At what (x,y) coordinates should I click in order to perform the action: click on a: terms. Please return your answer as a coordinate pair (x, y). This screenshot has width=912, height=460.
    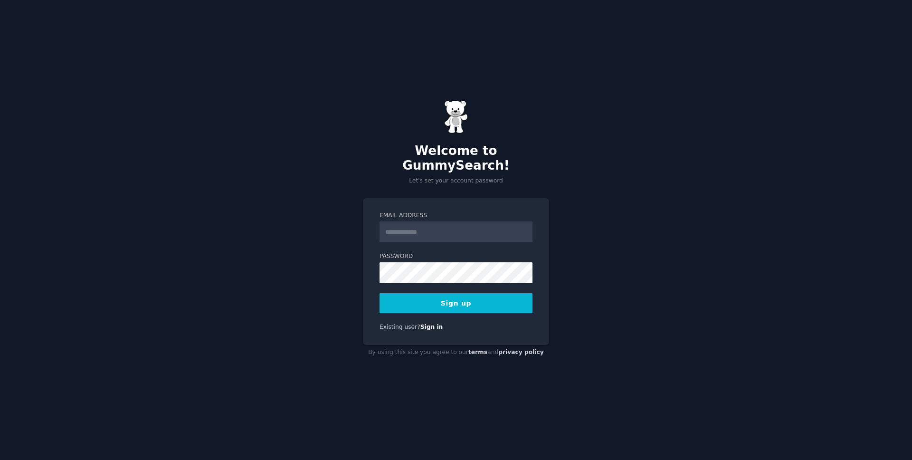
    Looking at the image, I should click on (478, 352).